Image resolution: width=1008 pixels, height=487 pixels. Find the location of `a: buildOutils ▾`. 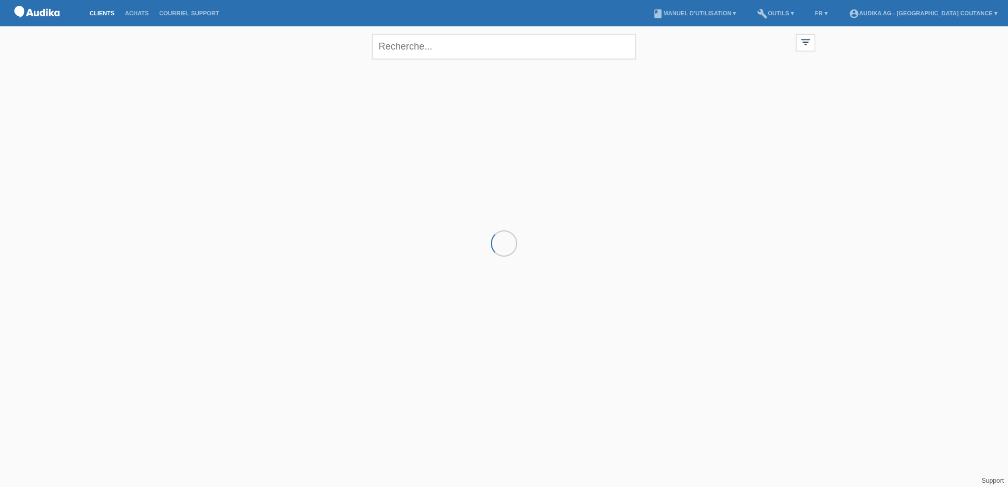

a: buildOutils ▾ is located at coordinates (775, 13).